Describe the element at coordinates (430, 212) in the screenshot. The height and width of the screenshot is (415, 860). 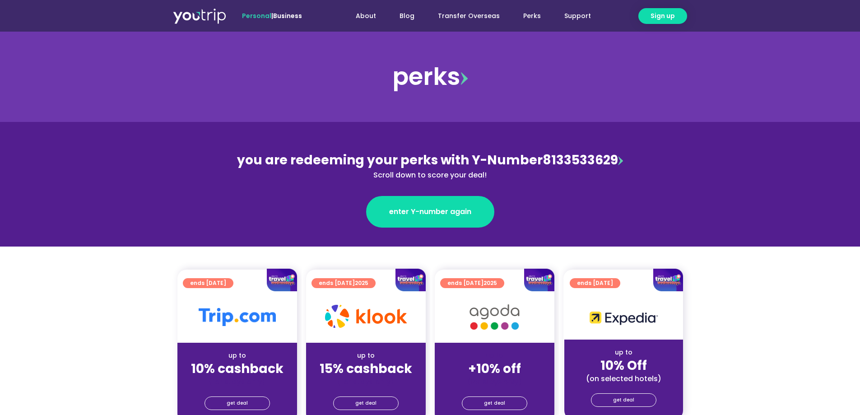
I see `span: enter Y-number again` at that location.